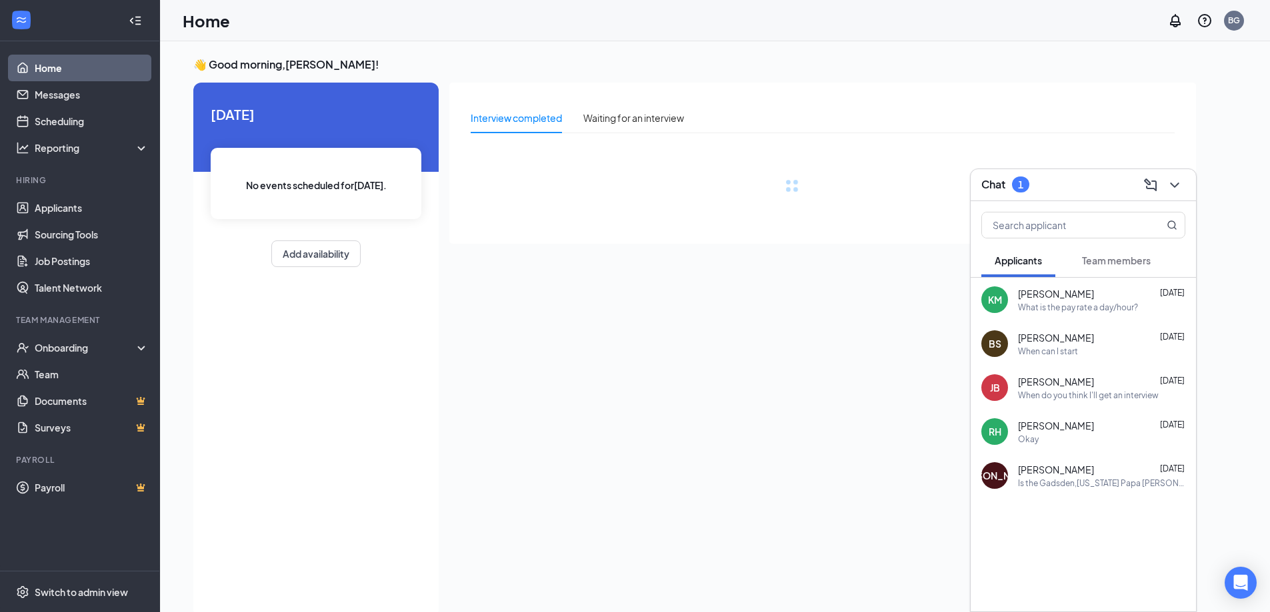 The image size is (1270, 612). Describe the element at coordinates (993, 185) in the screenshot. I see `h3: Chat` at that location.